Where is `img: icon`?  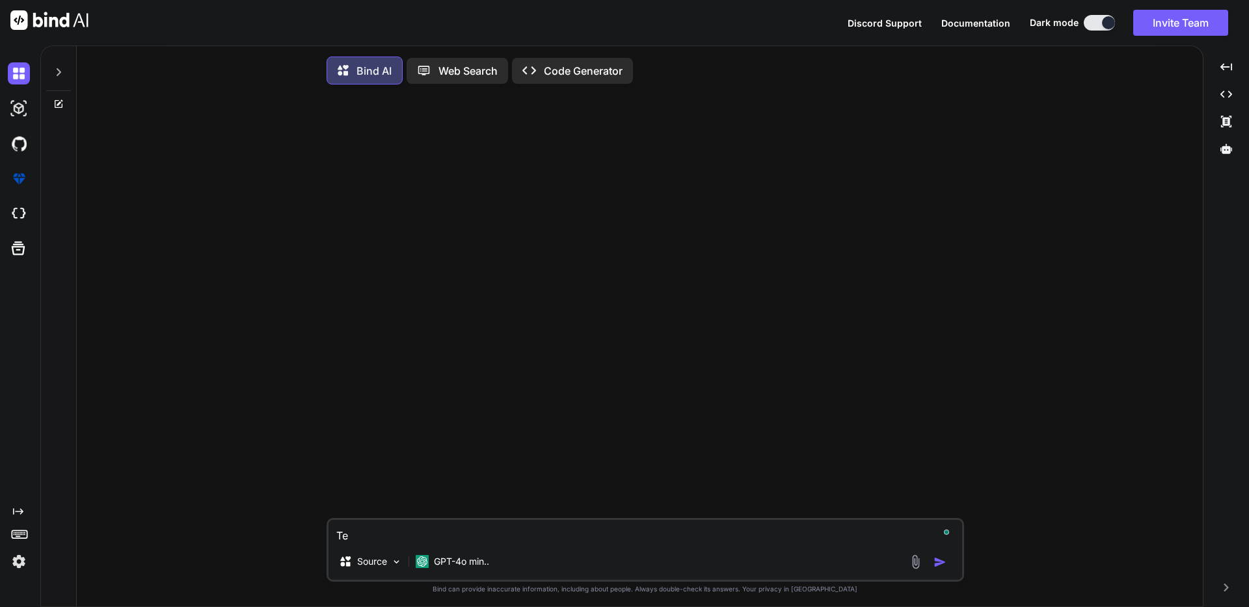 img: icon is located at coordinates (940, 563).